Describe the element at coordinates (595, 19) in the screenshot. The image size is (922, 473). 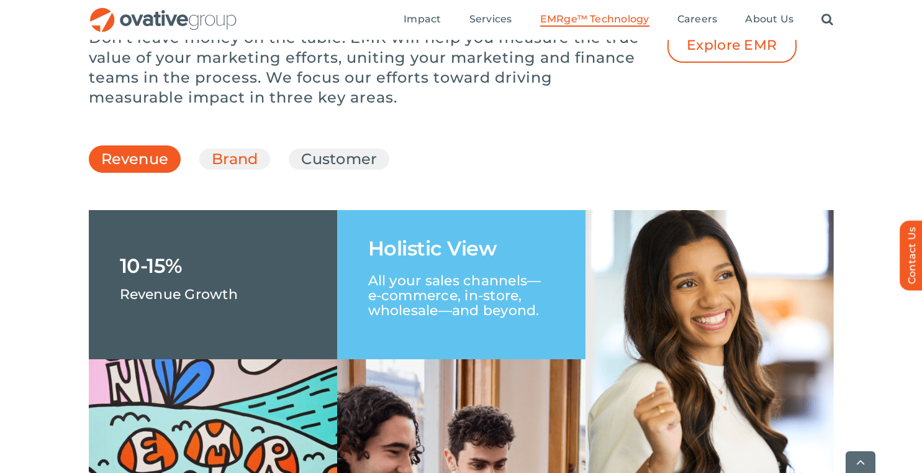
I see `span: EMRge™ Technology` at that location.